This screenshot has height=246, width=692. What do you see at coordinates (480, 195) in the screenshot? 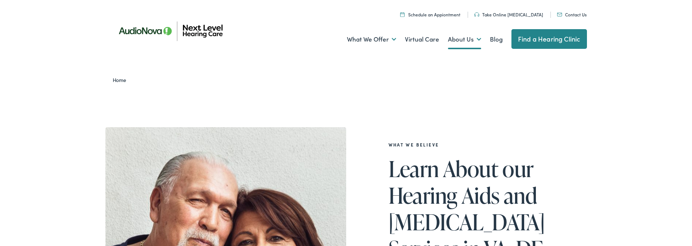
I see `span: Aids` at bounding box center [480, 195].